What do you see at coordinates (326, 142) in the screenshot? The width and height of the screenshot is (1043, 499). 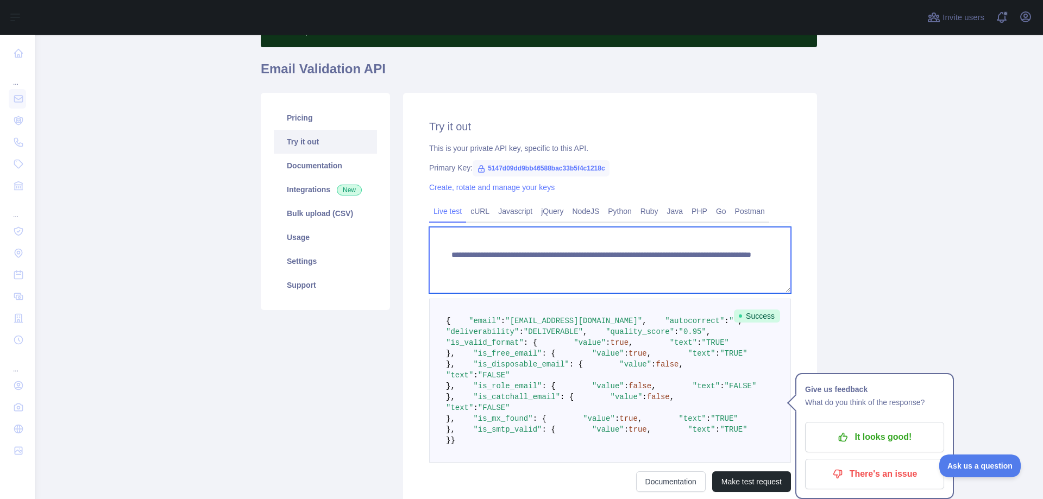 I see `a: Try it out` at bounding box center [326, 142].